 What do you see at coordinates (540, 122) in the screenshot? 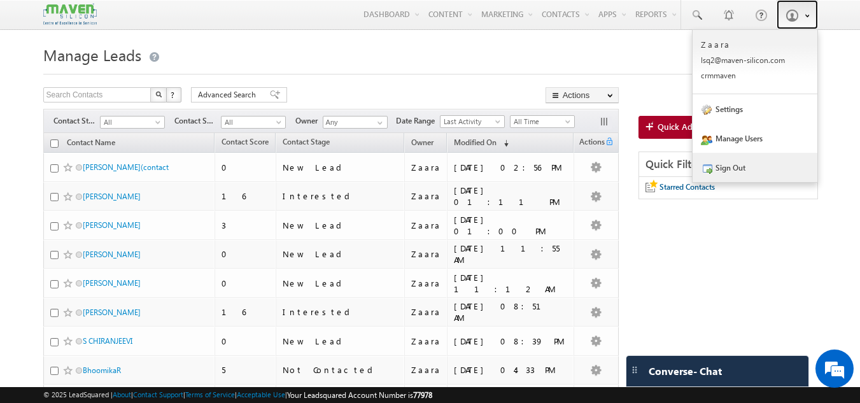
I see `span: All Time` at bounding box center [540, 122].